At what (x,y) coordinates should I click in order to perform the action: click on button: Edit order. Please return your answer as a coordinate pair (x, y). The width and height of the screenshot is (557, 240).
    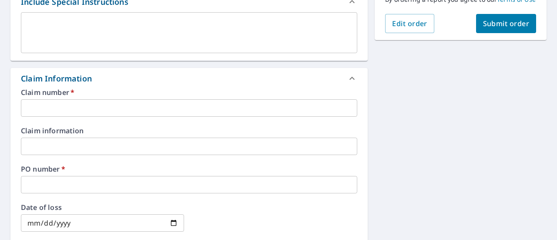
    Looking at the image, I should click on (410, 24).